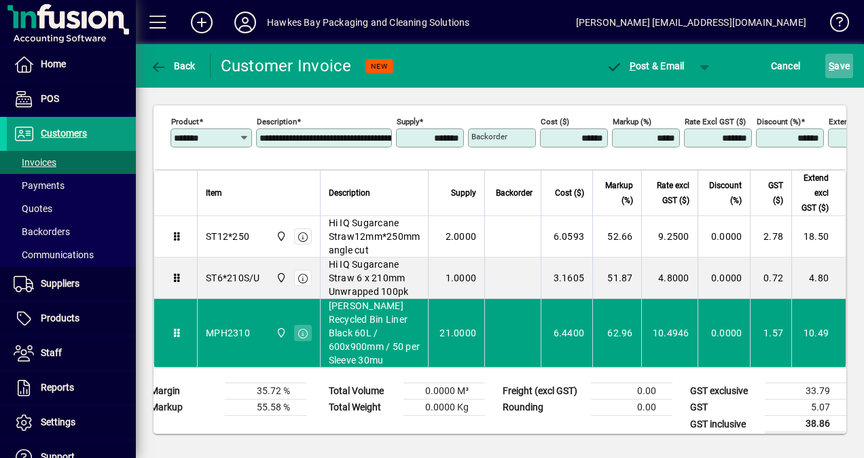 The width and height of the screenshot is (864, 458). What do you see at coordinates (670, 193) in the screenshot?
I see `span: Rate excl GST ($)` at bounding box center [670, 193].